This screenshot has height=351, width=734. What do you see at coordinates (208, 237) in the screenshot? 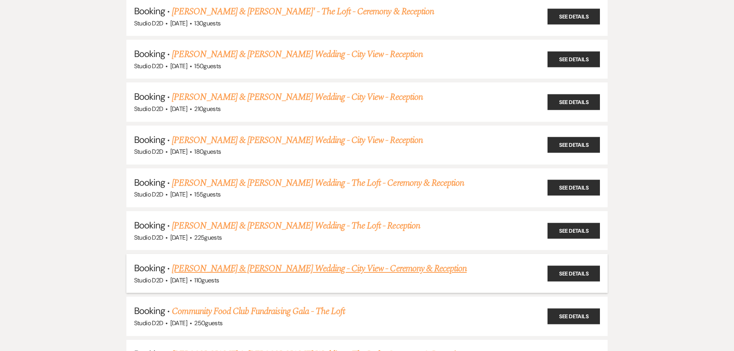
I see `span: 225 guests` at bounding box center [208, 237].